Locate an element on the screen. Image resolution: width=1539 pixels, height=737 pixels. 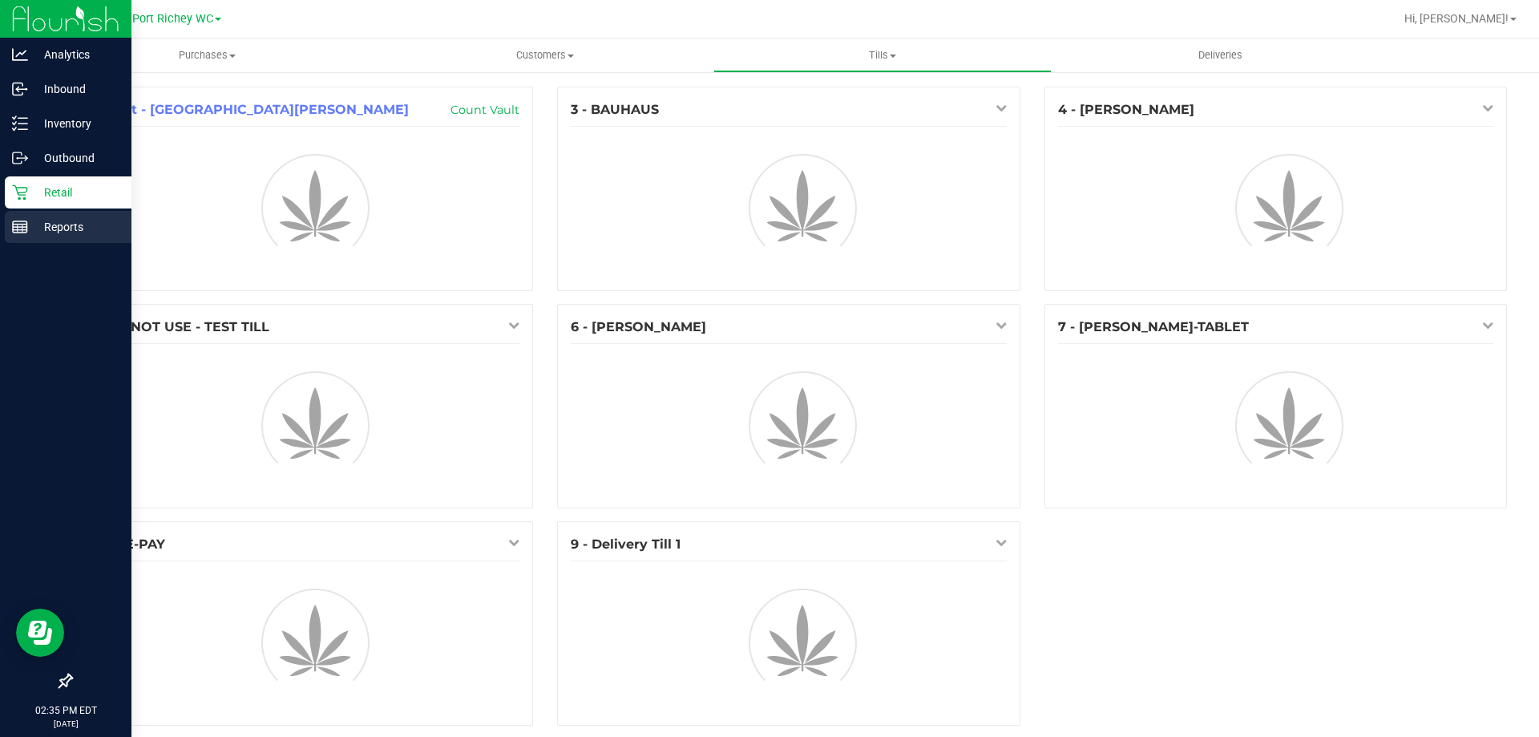
inline-svg: Reports is located at coordinates (20, 227).